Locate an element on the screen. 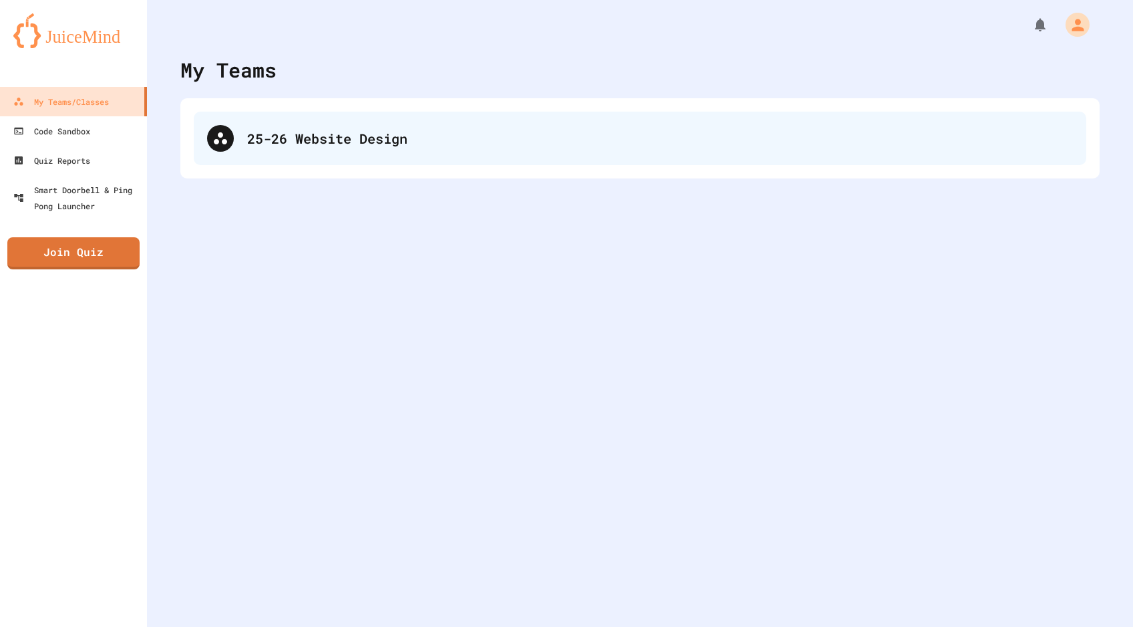 The width and height of the screenshot is (1133, 627). a: Join Quiz is located at coordinates (73, 253).